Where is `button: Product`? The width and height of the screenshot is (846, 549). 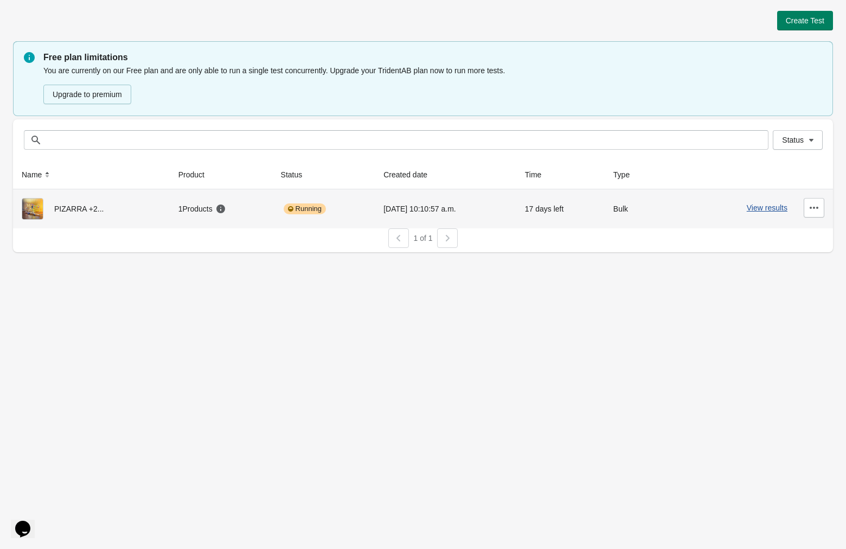
button: Product is located at coordinates (197, 175).